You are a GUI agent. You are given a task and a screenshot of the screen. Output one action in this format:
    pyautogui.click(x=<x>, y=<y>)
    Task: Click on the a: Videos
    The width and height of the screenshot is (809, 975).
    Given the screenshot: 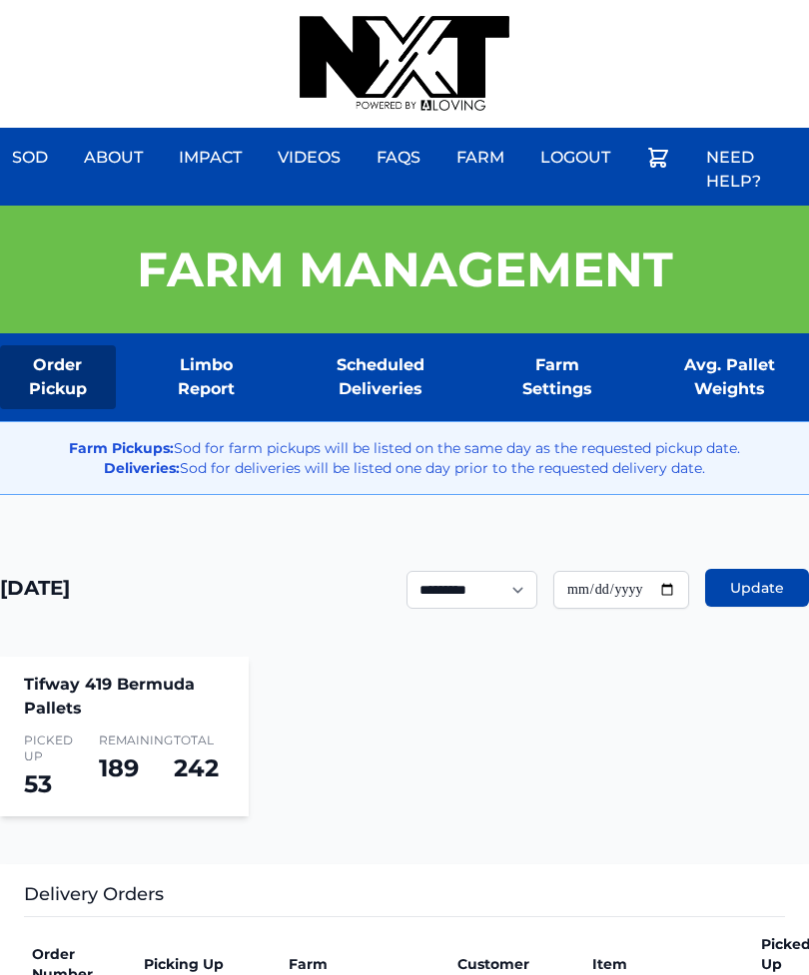 What is the action you would take?
    pyautogui.click(x=308, y=158)
    